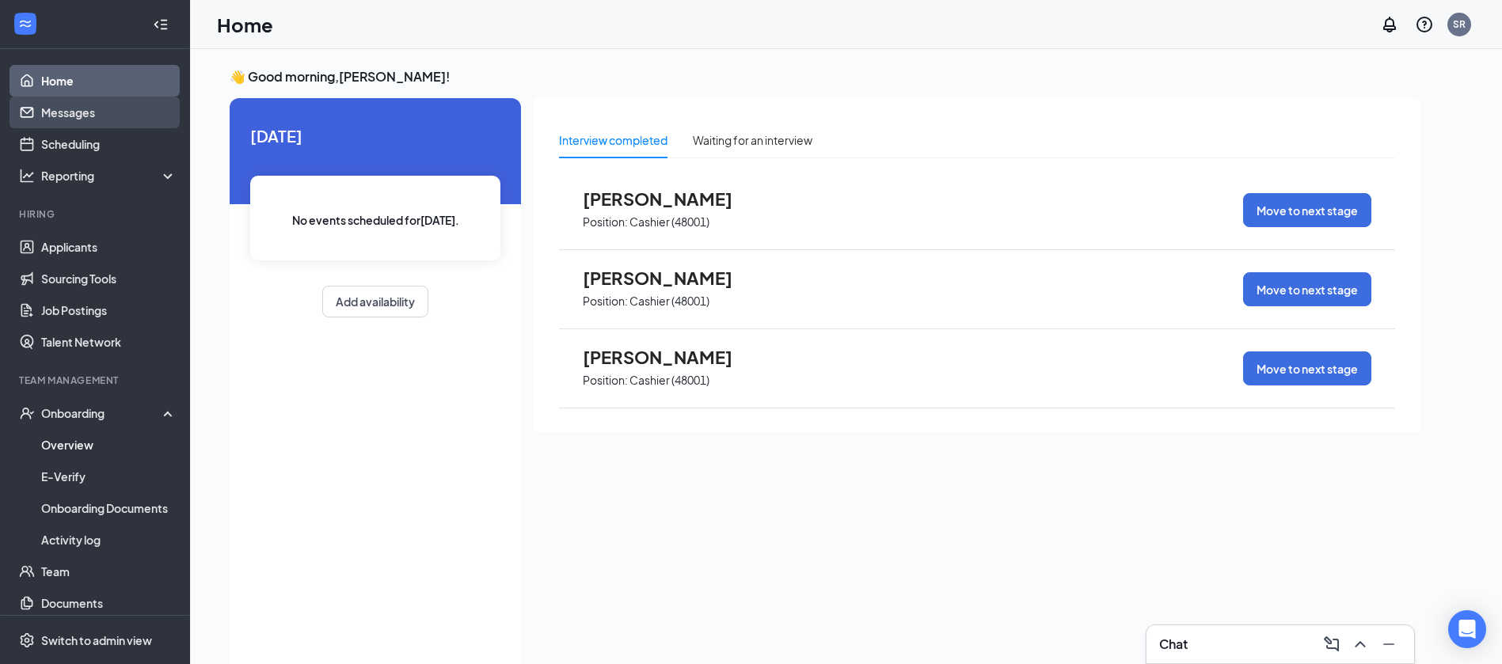  Describe the element at coordinates (108, 342) in the screenshot. I see `a: Talent Network` at that location.